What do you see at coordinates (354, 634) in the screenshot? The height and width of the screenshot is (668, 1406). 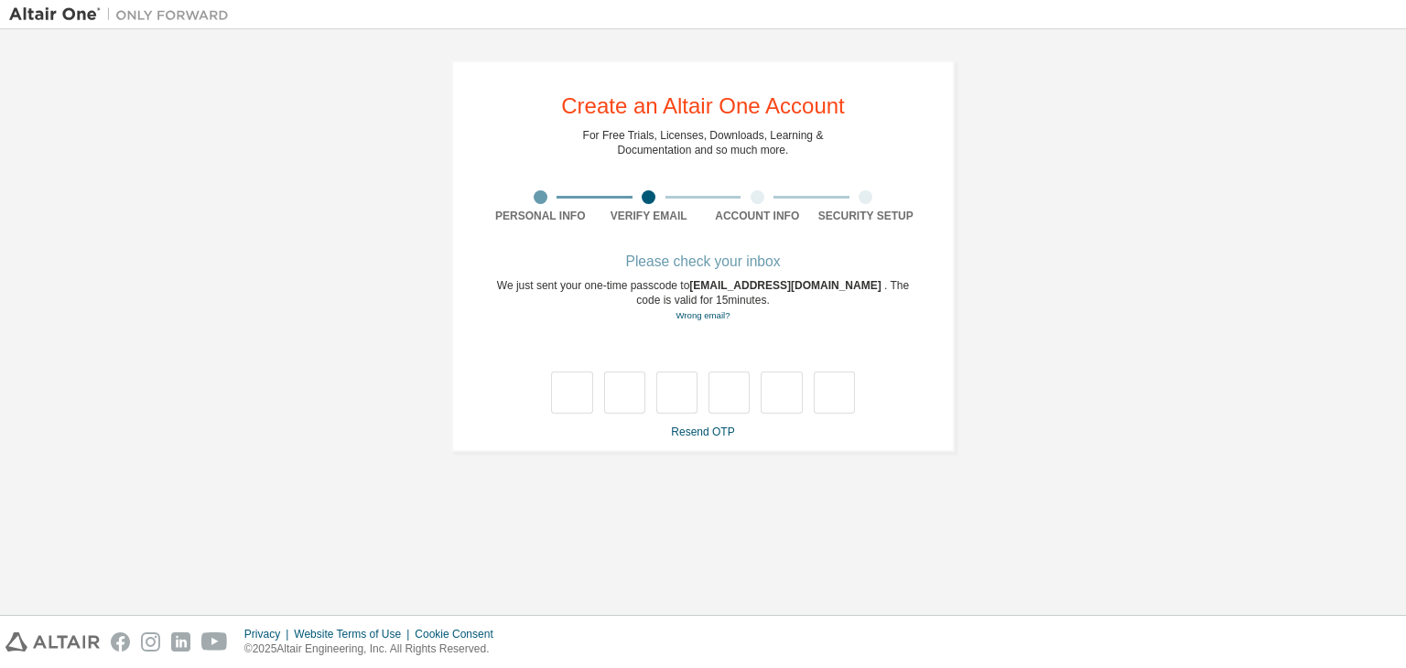 I see `div: Website Terms of Use` at bounding box center [354, 634].